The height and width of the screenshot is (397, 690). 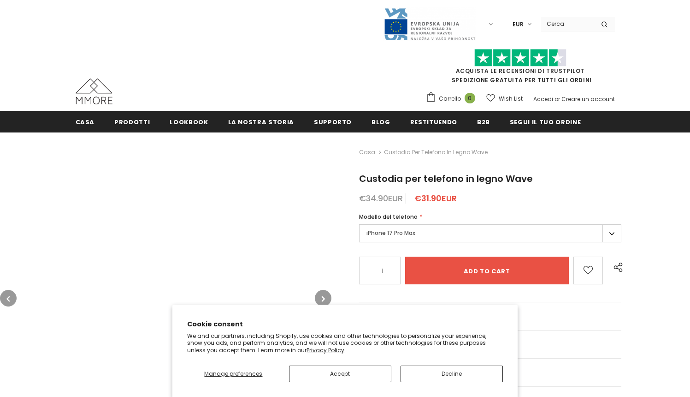 What do you see at coordinates (558, 99) in the screenshot?
I see `span: or` at bounding box center [558, 99].